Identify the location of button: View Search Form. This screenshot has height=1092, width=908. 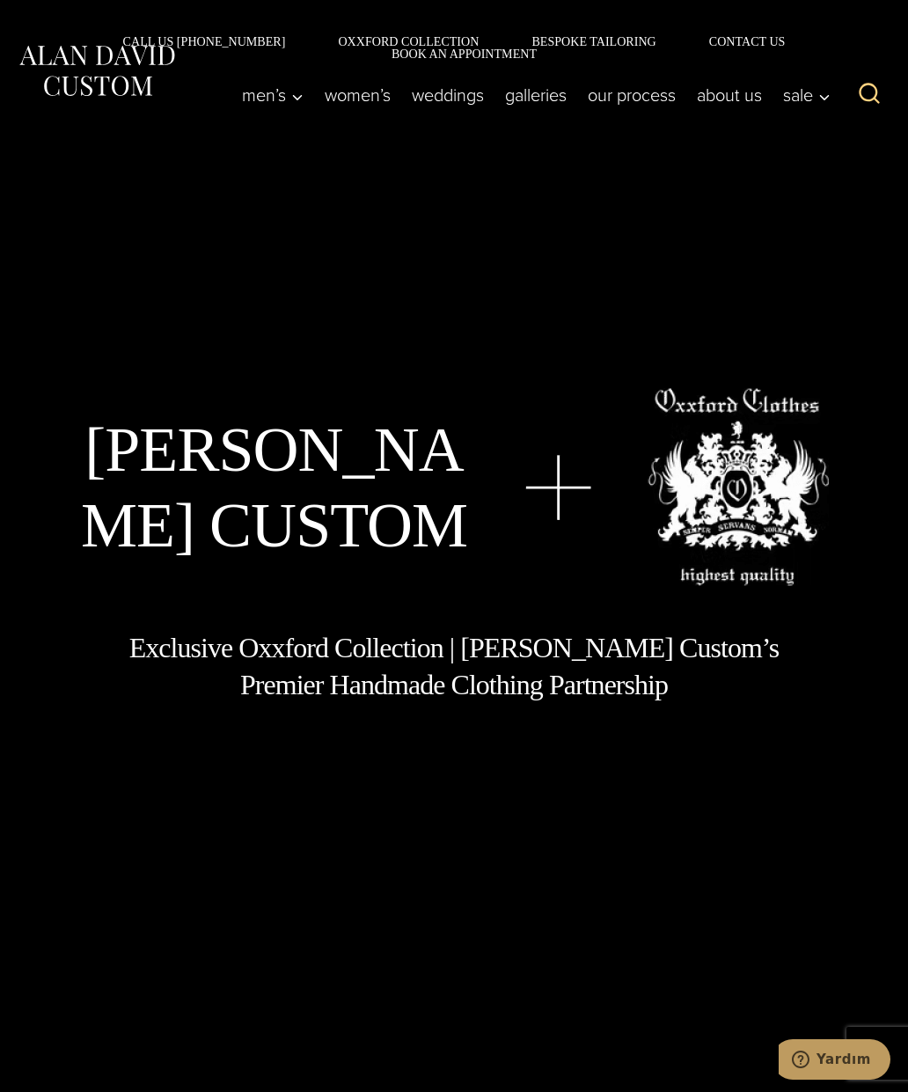
(869, 95).